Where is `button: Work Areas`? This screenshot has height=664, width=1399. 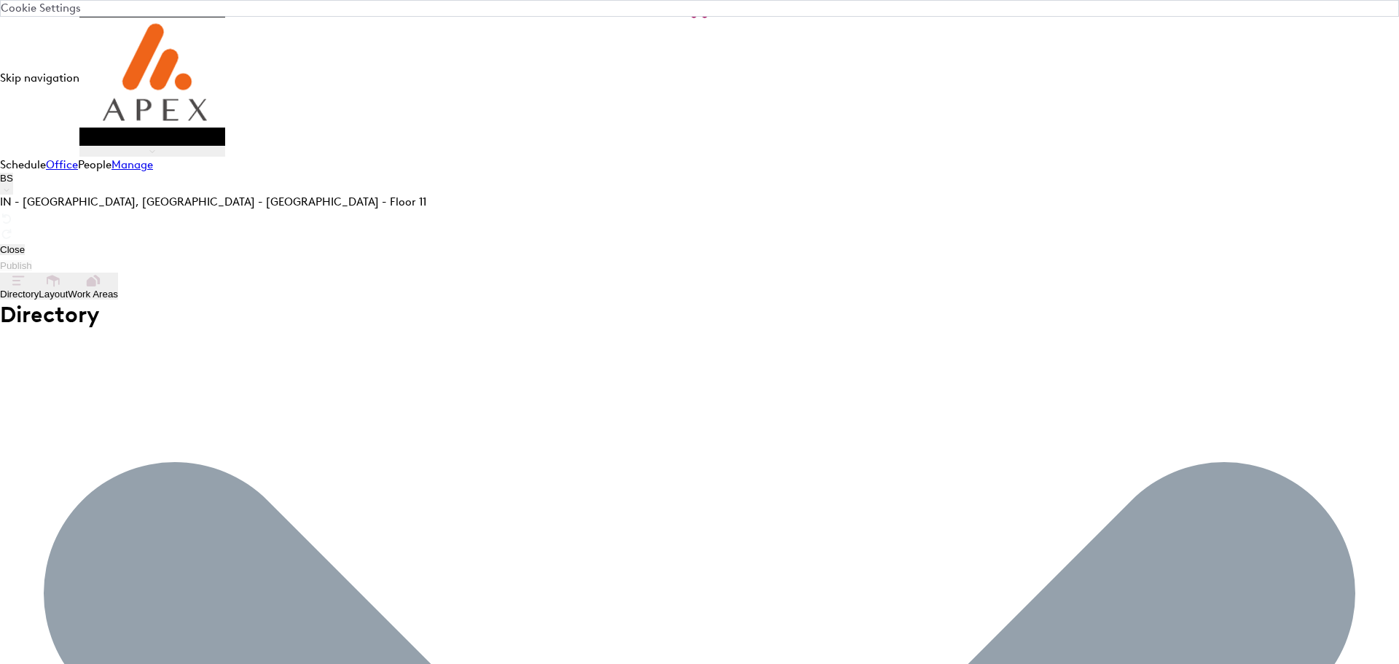 button: Work Areas is located at coordinates (93, 286).